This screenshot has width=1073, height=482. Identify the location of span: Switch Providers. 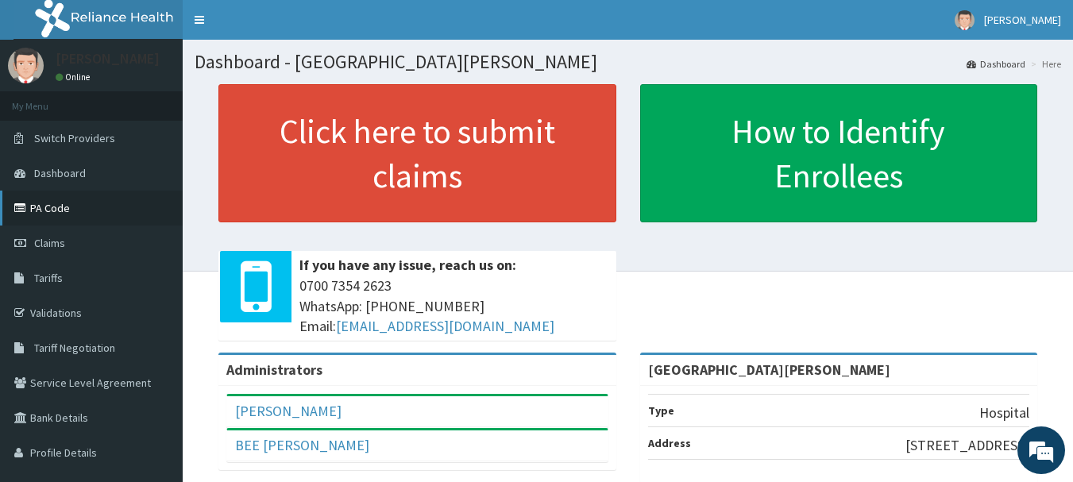
(75, 138).